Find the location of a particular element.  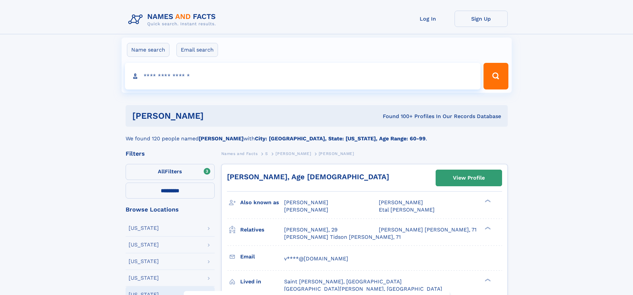

h3: Also known as is located at coordinates (262, 202).